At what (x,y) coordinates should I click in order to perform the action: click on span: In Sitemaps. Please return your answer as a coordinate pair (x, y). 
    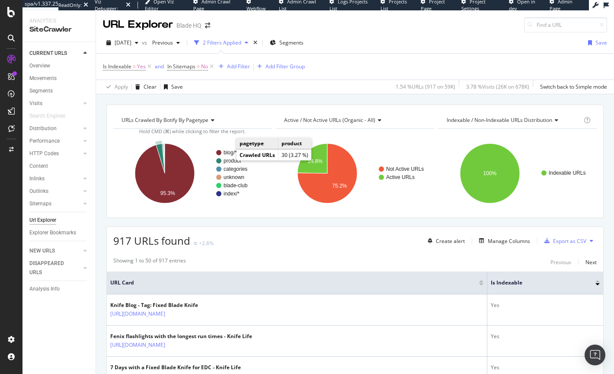
    Looking at the image, I should click on (181, 66).